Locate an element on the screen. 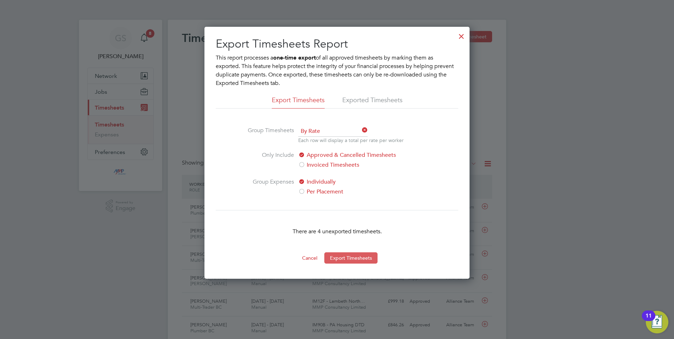  label: Per Placement is located at coordinates (357, 192).